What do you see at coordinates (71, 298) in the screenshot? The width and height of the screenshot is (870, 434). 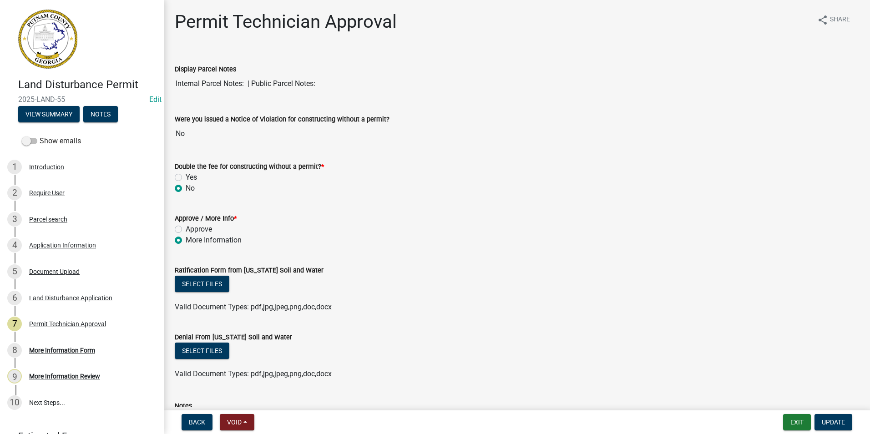 I see `div: Land Disturbance Application` at bounding box center [71, 298].